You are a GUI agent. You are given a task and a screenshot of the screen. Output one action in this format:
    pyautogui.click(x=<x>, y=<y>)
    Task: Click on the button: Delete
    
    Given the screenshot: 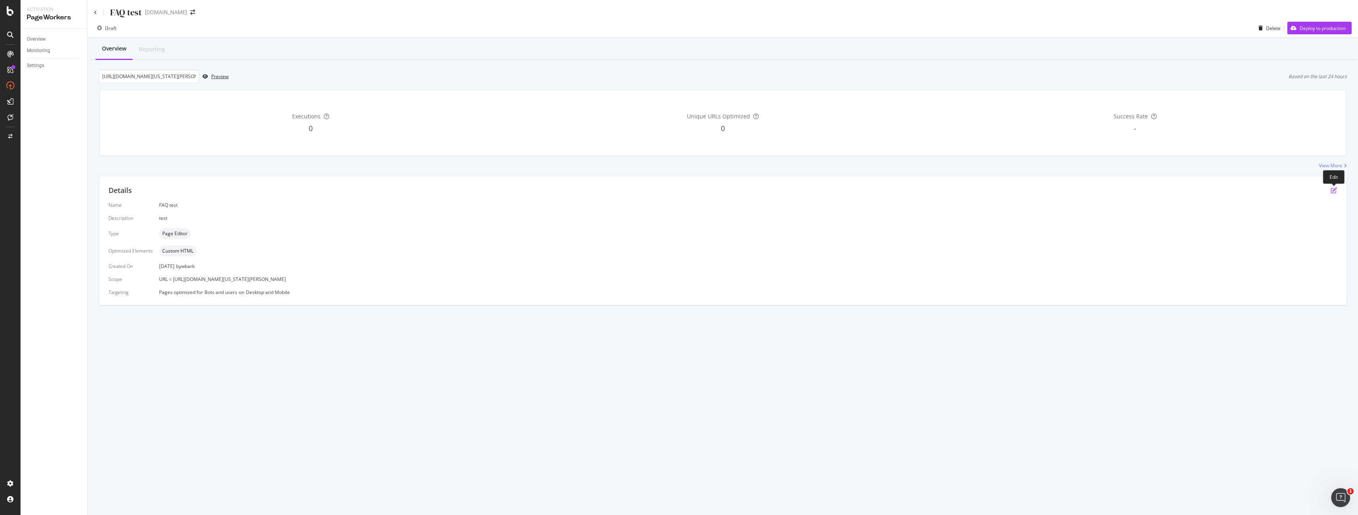 What is the action you would take?
    pyautogui.click(x=1268, y=28)
    